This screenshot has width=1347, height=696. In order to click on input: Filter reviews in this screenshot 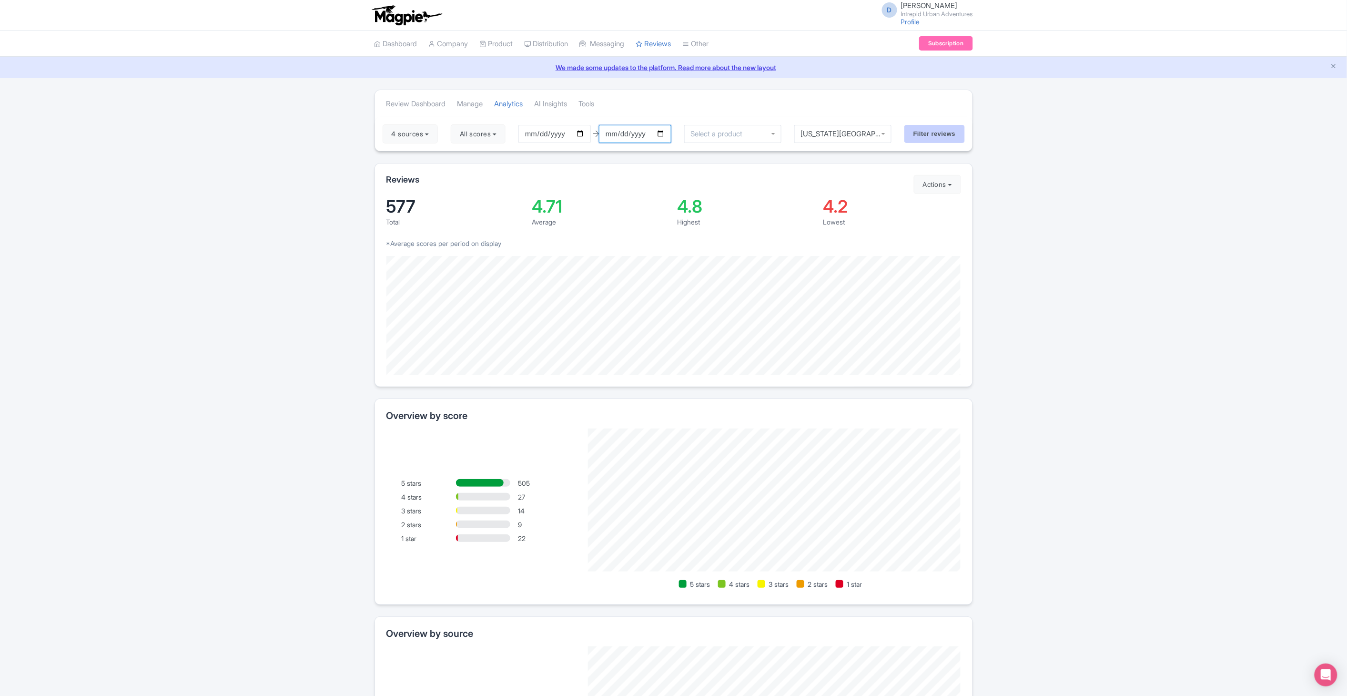, I will do `click(935, 134)`.